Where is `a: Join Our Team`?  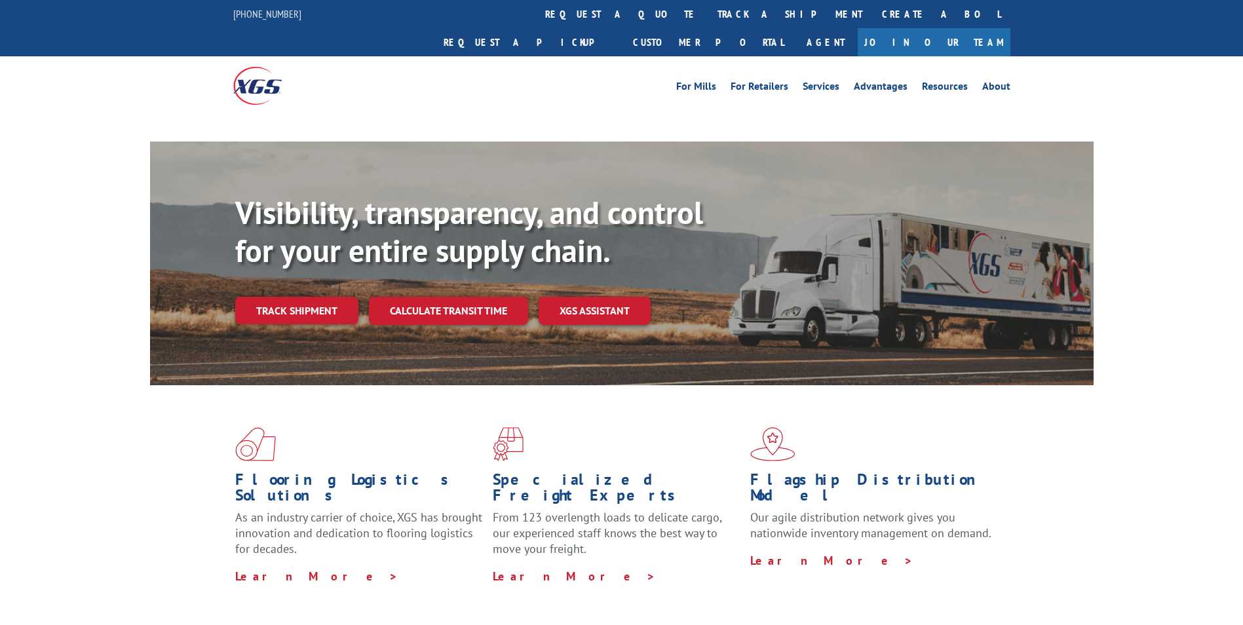
a: Join Our Team is located at coordinates (934, 42).